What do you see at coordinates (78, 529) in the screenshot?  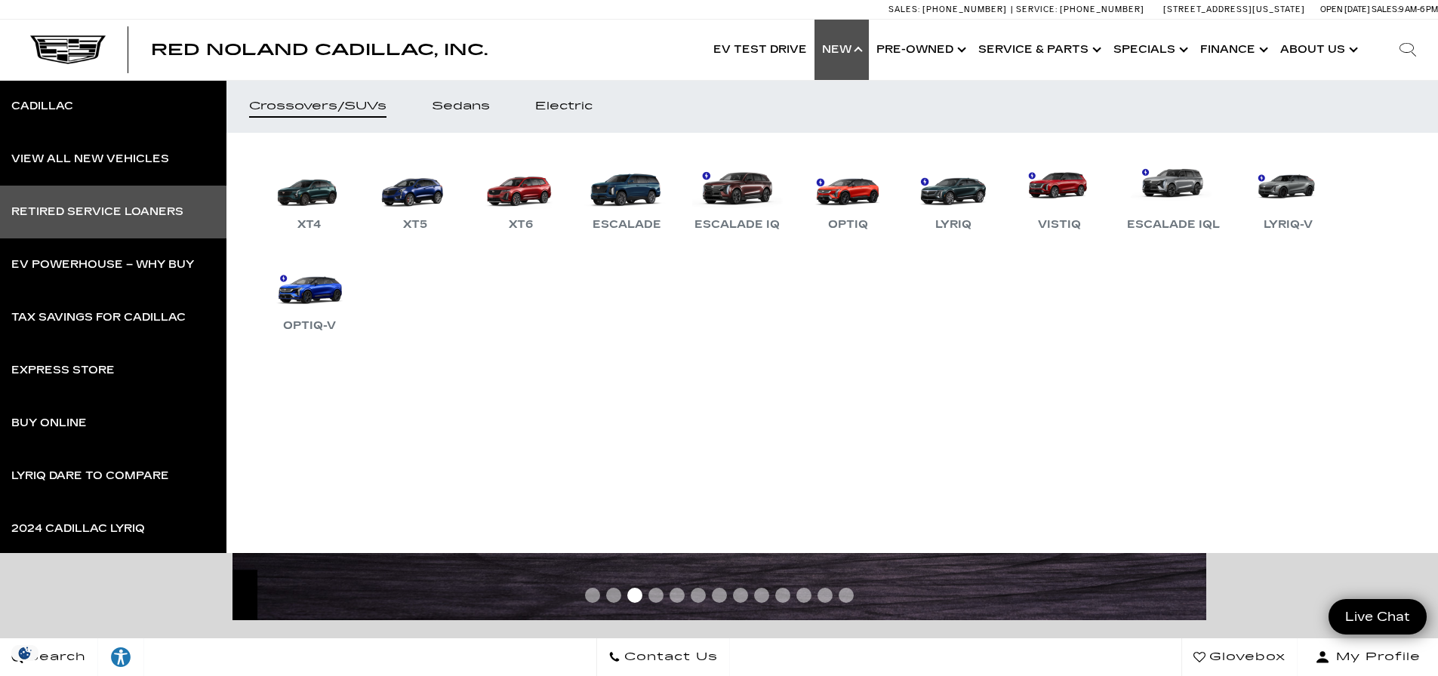 I see `div: 2024 Cadillac LYRIQ` at bounding box center [78, 529].